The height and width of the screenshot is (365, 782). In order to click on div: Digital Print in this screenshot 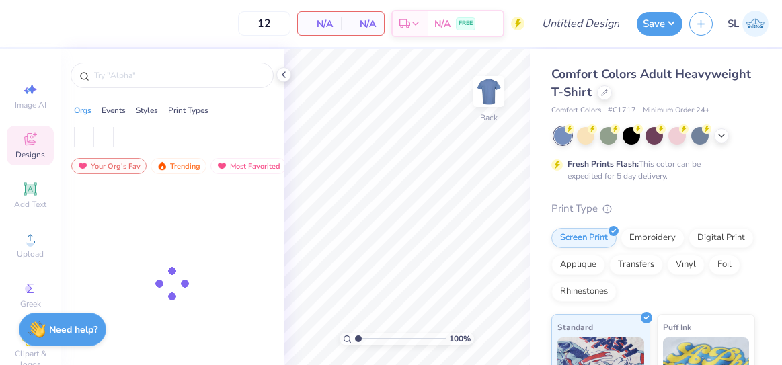, I will do `click(721, 238)`.